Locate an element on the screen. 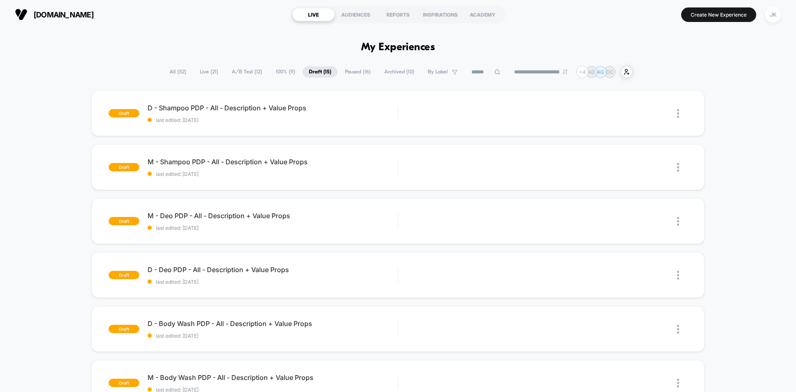 This screenshot has width=796, height=392. span: Live ( 21 ) is located at coordinates (209, 72).